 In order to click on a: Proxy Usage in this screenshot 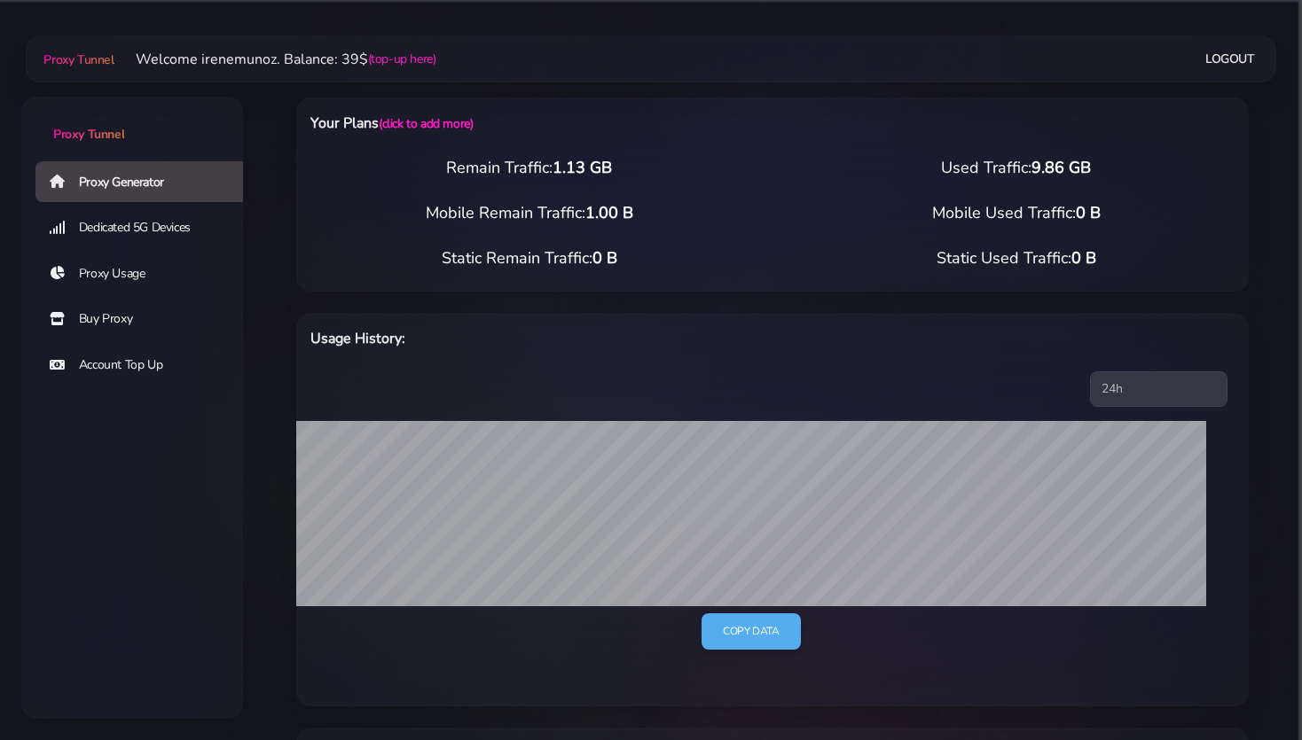, I will do `click(146, 274)`.